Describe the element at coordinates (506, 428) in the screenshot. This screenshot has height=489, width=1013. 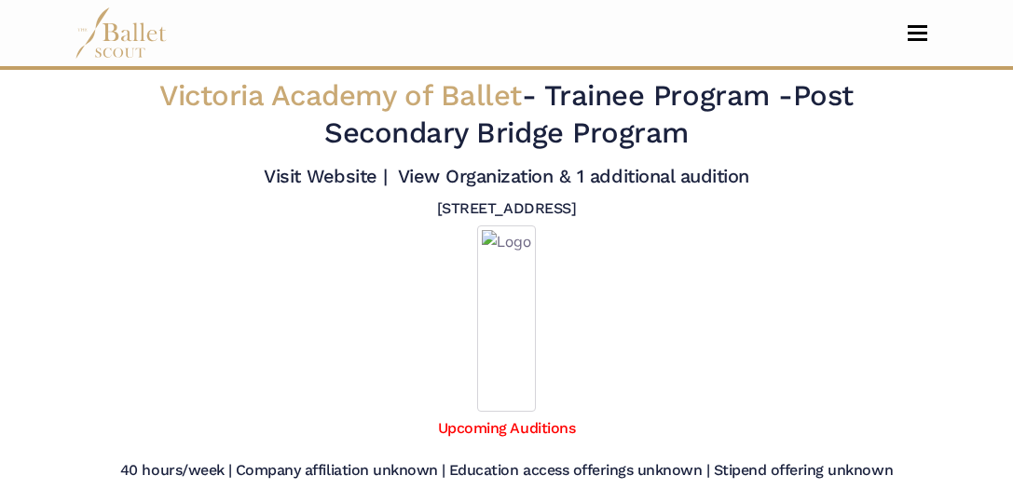
I see `a: Upcoming Auditions` at that location.